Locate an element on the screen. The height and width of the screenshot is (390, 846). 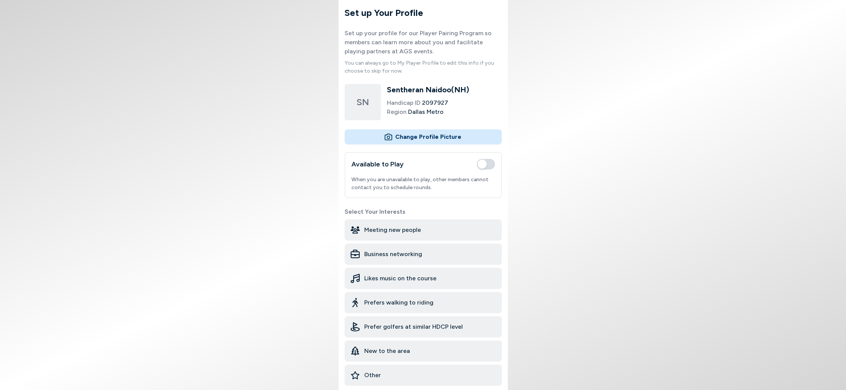
p: When you are unavailable to play, other members cannot contact you to schedule rounds. is located at coordinates (423, 183).